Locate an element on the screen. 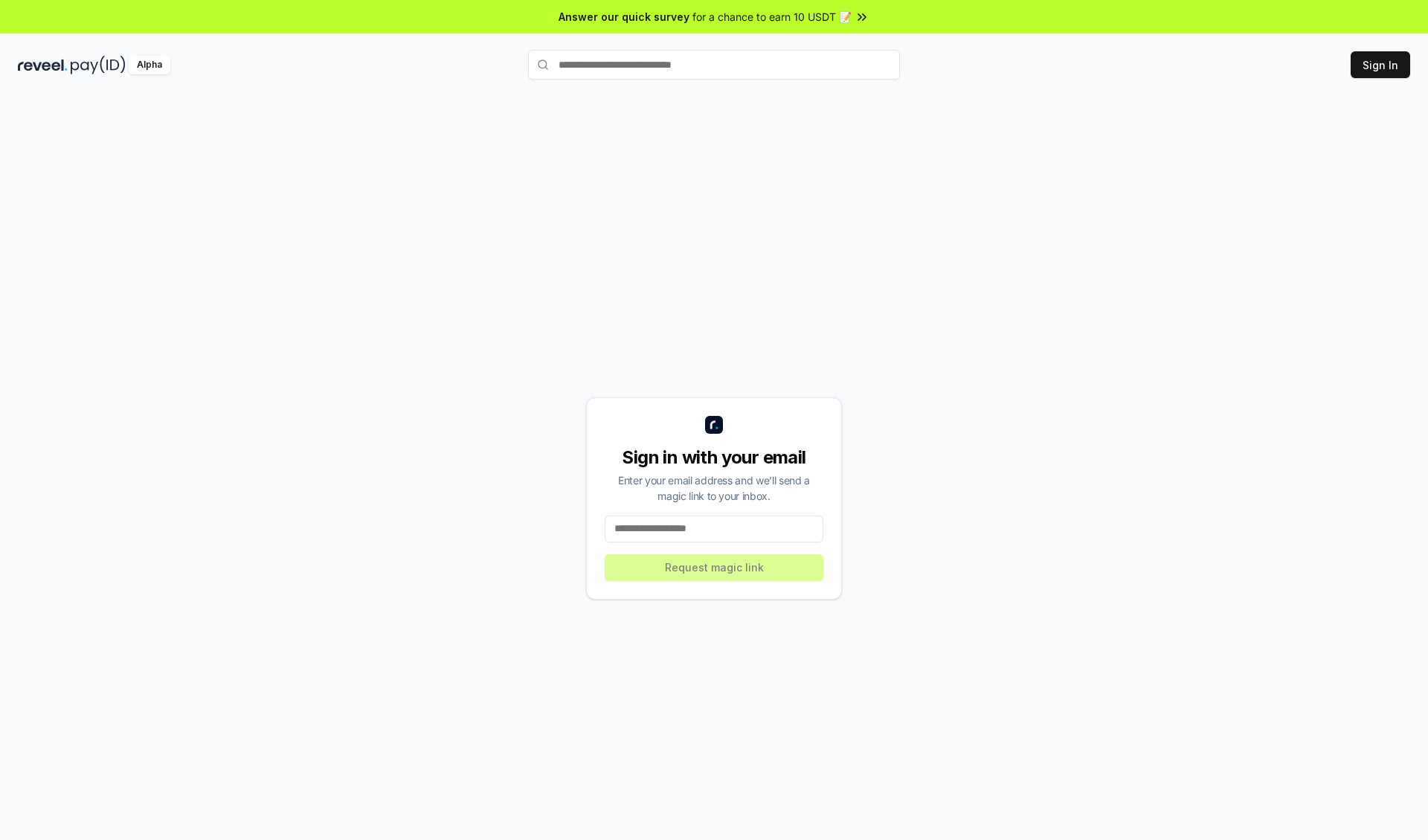 The image size is (1428, 840). img: reveel_dark is located at coordinates (43, 64).